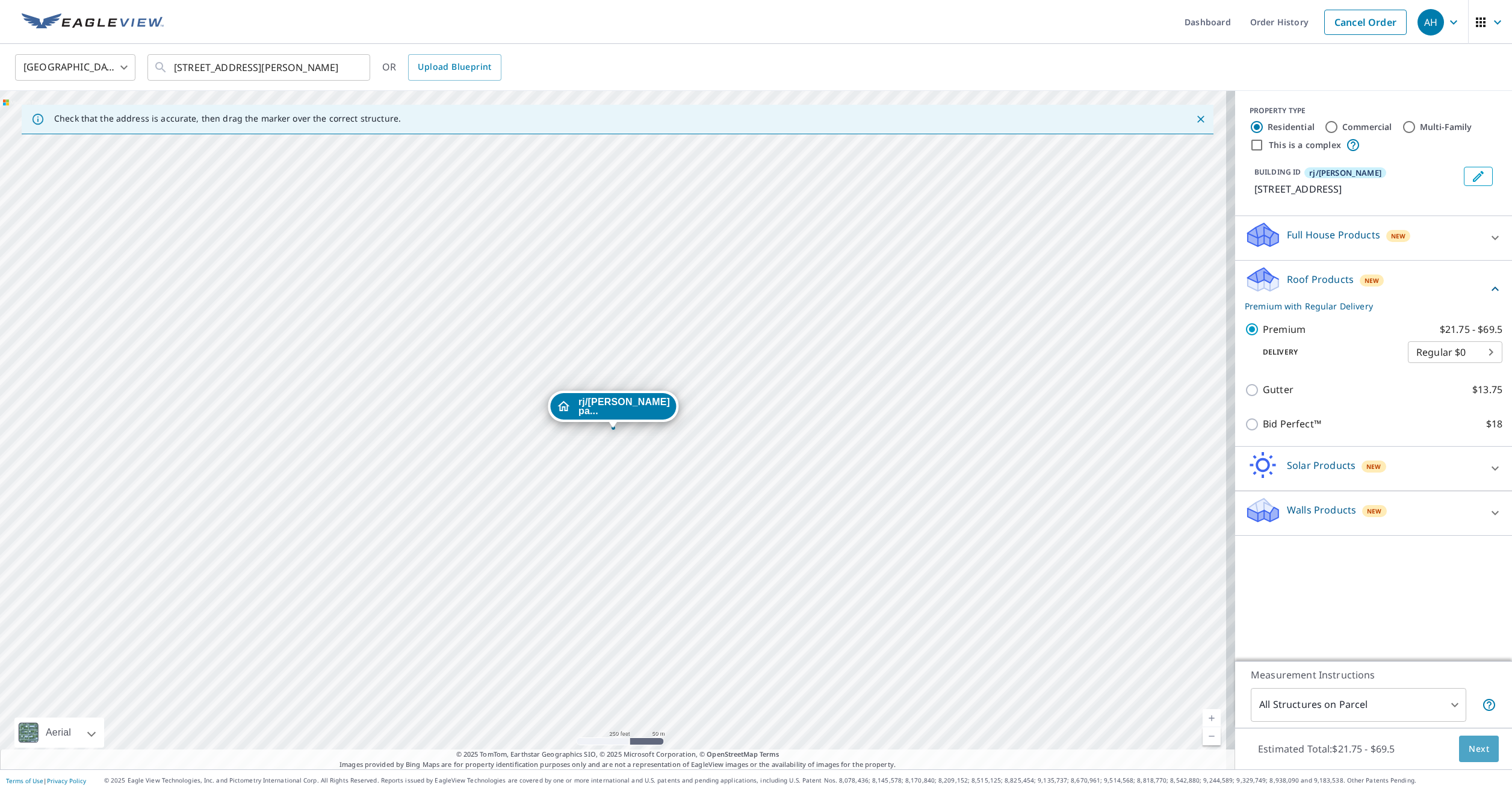  I want to click on span: © 2025 TomTom, Earthstar Geographics SIO, © 2025 Microsoft Corporation, ©, so click(618, 754).